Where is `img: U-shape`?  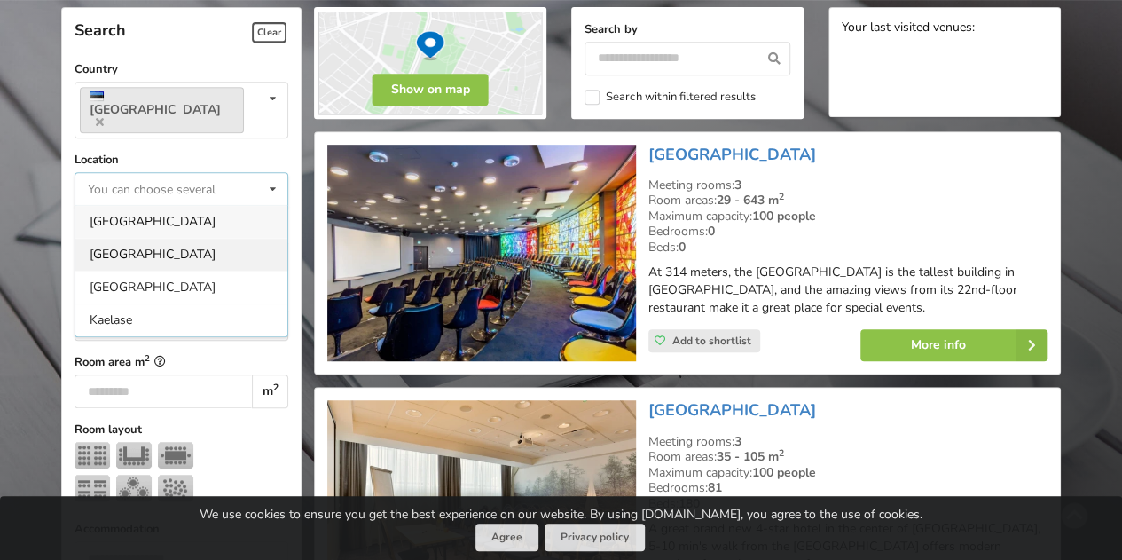
img: U-shape is located at coordinates (134, 455).